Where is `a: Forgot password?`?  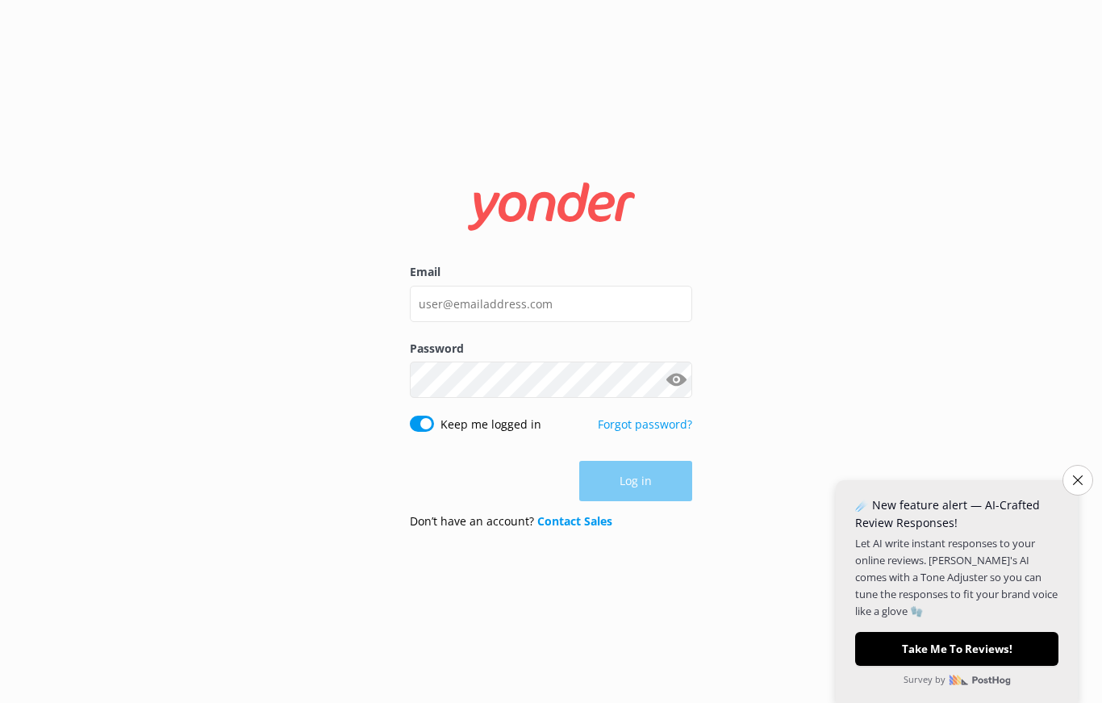
a: Forgot password? is located at coordinates (645, 424).